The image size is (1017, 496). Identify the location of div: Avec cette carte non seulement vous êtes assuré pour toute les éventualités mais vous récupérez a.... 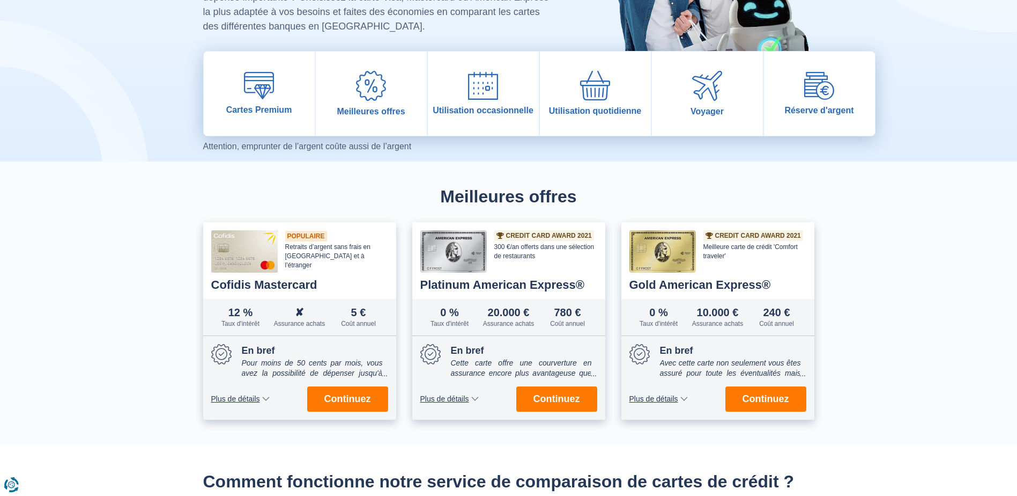
(731, 368).